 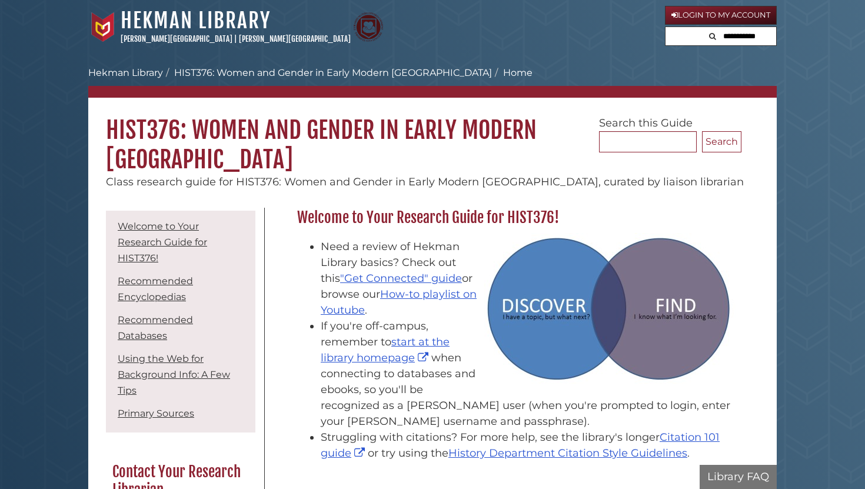 What do you see at coordinates (103, 27) in the screenshot?
I see `img: Calvin University` at bounding box center [103, 27].